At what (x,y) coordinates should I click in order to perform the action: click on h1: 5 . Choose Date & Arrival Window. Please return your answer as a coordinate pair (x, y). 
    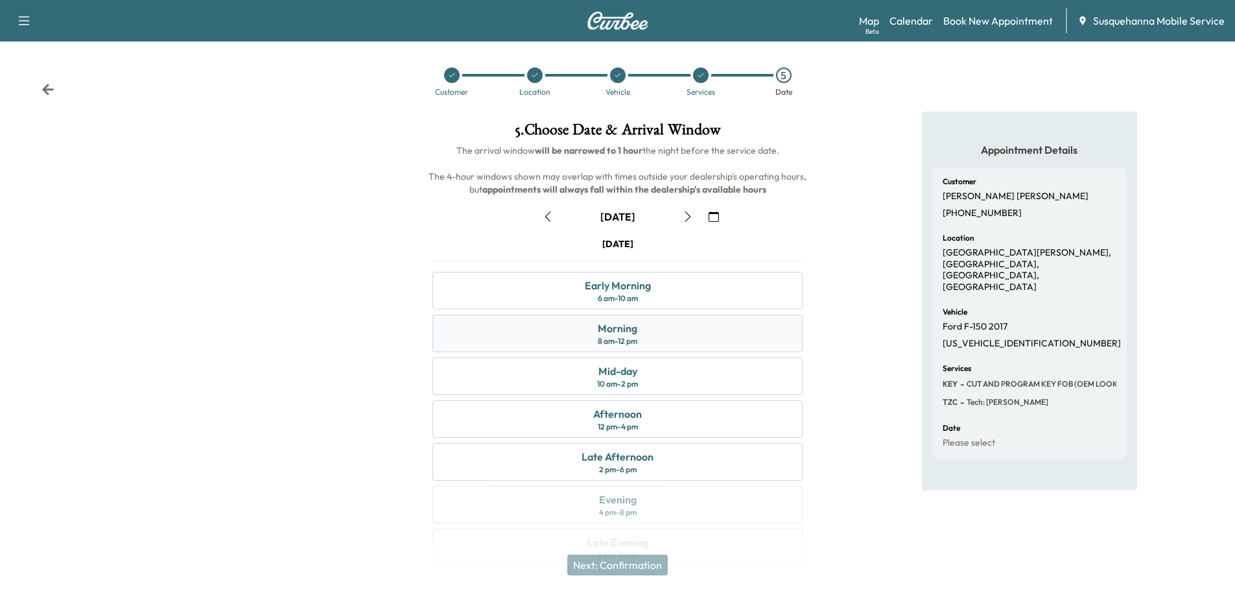
    Looking at the image, I should click on (617, 133).